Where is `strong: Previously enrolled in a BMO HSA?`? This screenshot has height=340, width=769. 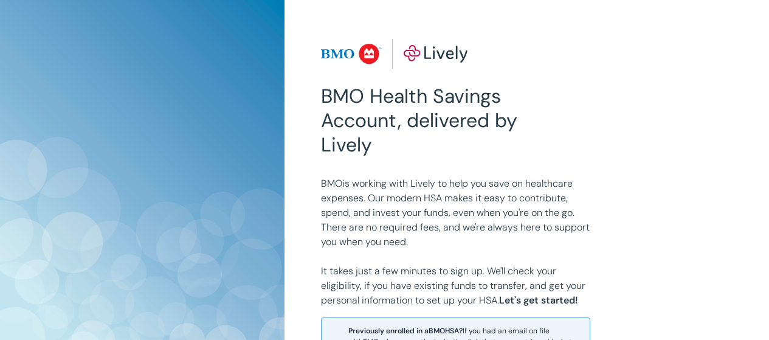 strong: Previously enrolled in a BMO HSA? is located at coordinates (405, 331).